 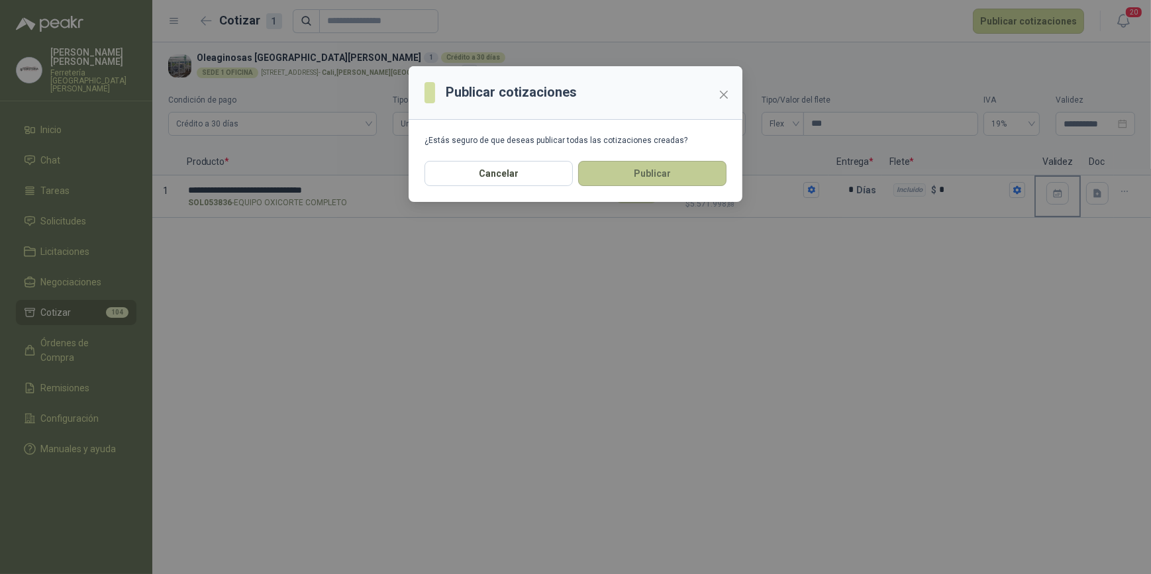 I want to click on button: Close, so click(x=724, y=95).